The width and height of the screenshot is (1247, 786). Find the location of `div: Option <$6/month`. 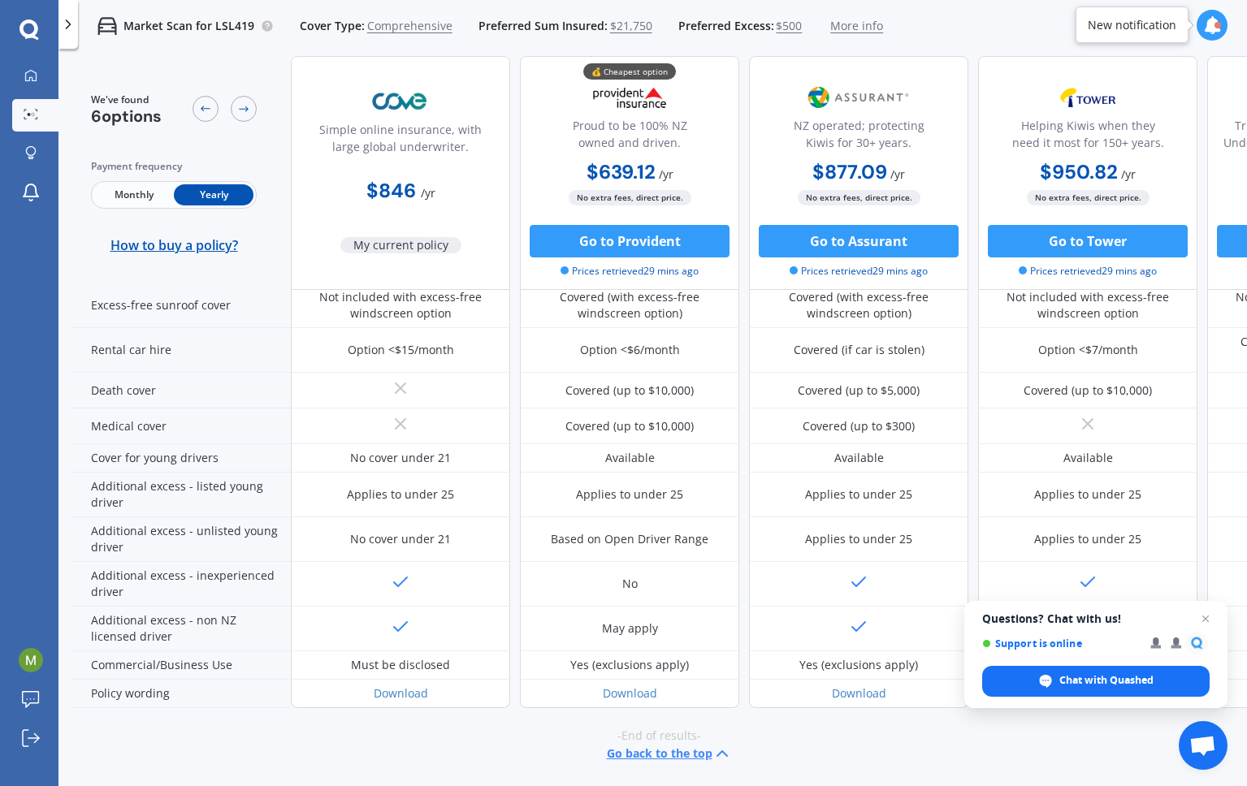

div: Option <$6/month is located at coordinates (630, 350).